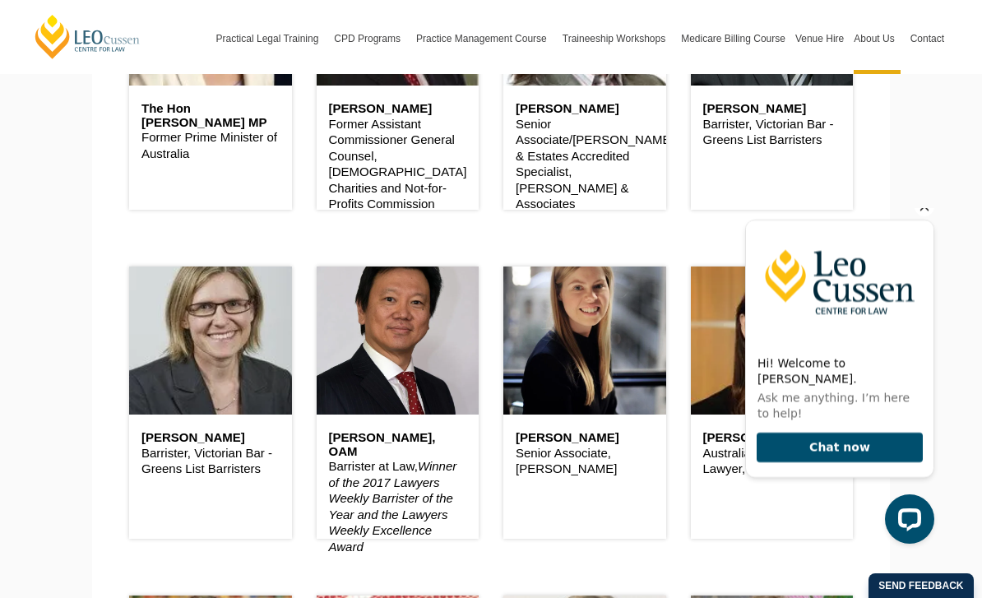 The width and height of the screenshot is (982, 598). What do you see at coordinates (178, 311) in the screenshot?
I see `button: Open LiveChat chat widget` at bounding box center [178, 311].